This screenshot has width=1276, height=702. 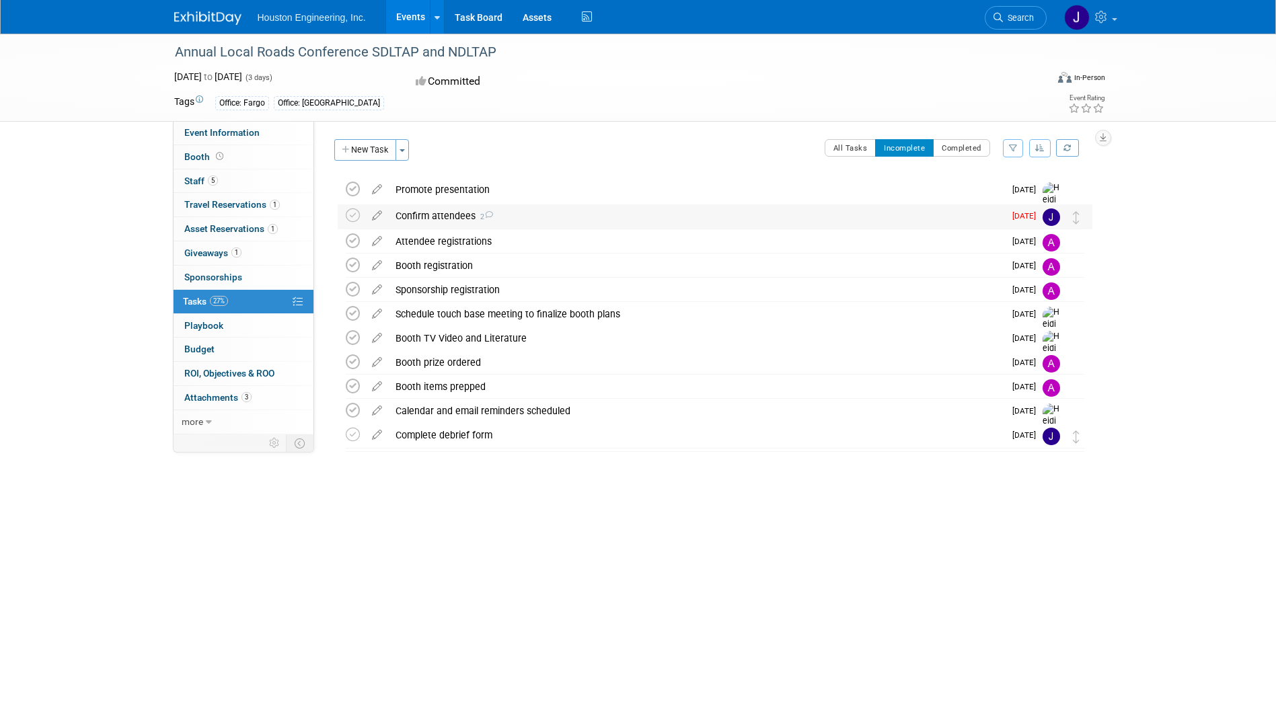 I want to click on span: more, so click(x=192, y=422).